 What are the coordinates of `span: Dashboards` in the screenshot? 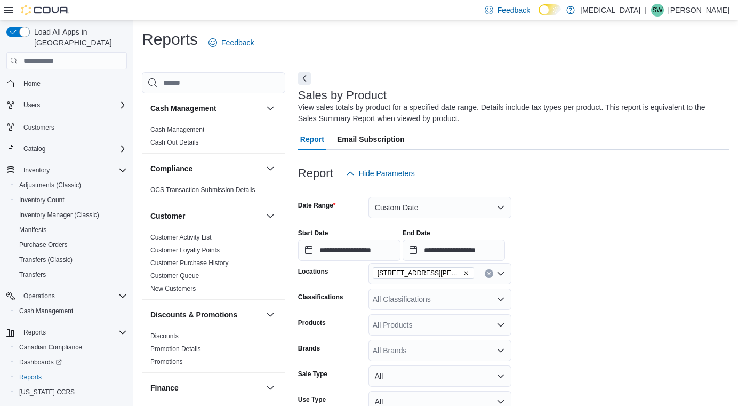 It's located at (41, 362).